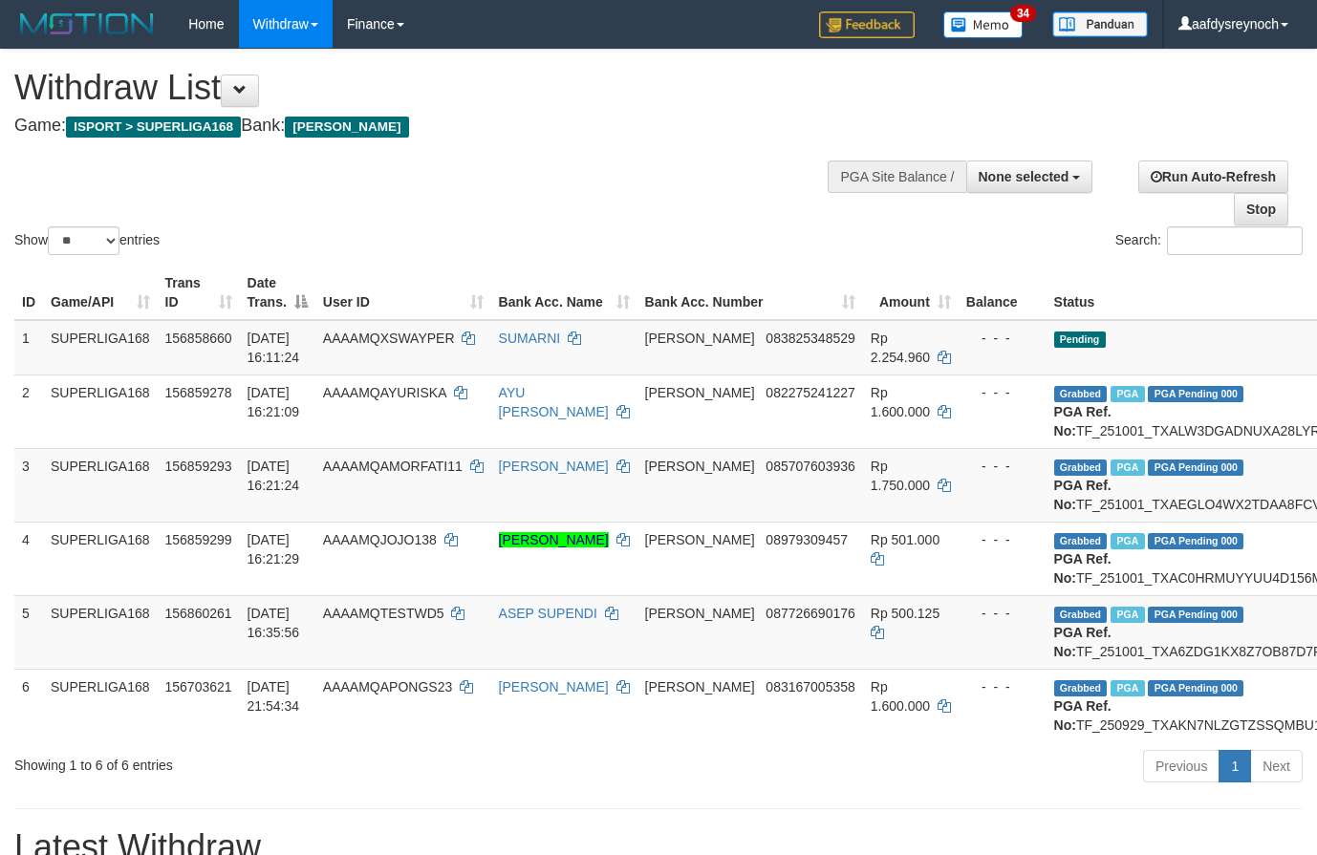  I want to click on h1: Withdraw List, so click(437, 88).